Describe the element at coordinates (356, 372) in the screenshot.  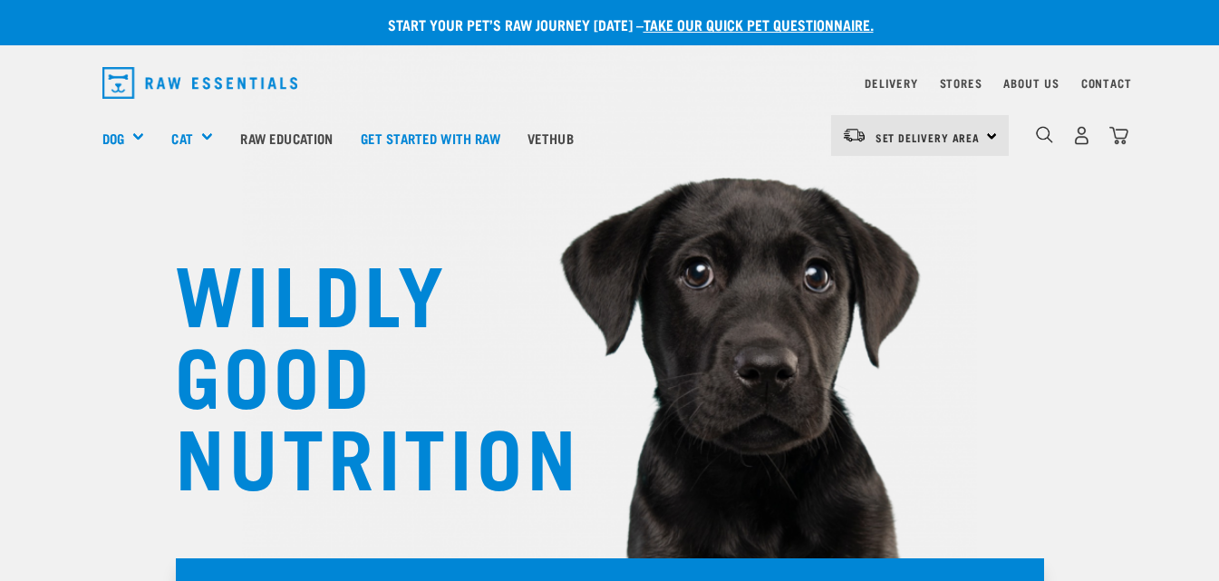
I see `h1: WILDLY GOOD NUTRITION` at that location.